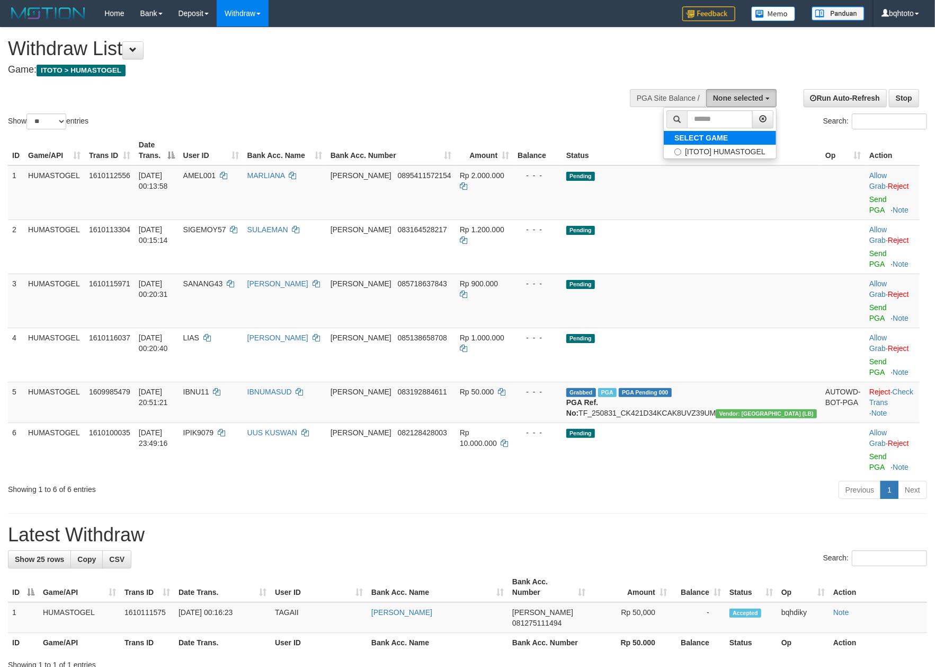 The image size is (935, 667). Describe the element at coordinates (745, 612) in the screenshot. I see `span: Accepted` at that location.